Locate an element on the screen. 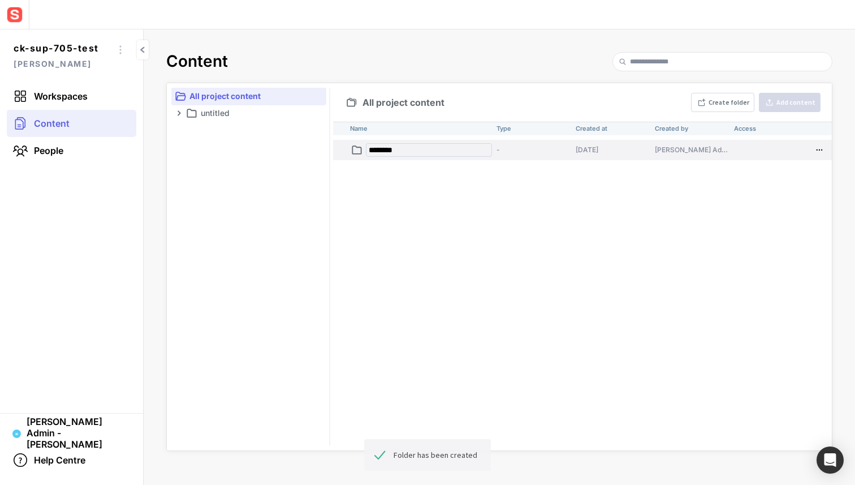  a: Workspaces is located at coordinates (71, 96).